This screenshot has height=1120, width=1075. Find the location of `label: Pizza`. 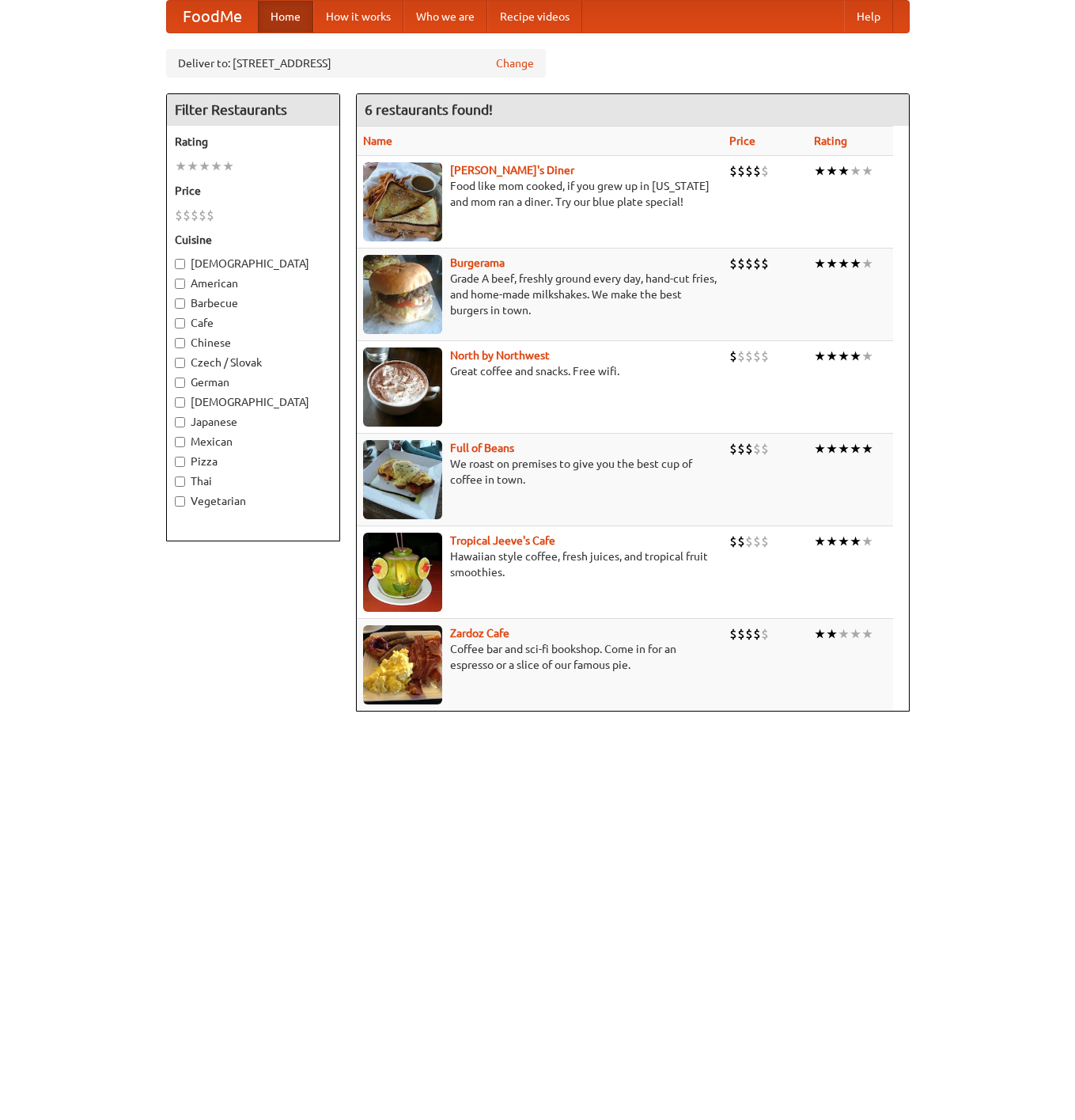

label: Pizza is located at coordinates (254, 462).